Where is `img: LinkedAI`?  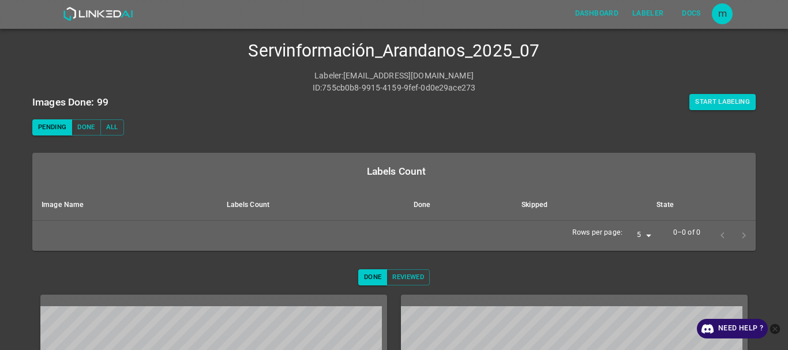
img: LinkedAI is located at coordinates (98, 14).